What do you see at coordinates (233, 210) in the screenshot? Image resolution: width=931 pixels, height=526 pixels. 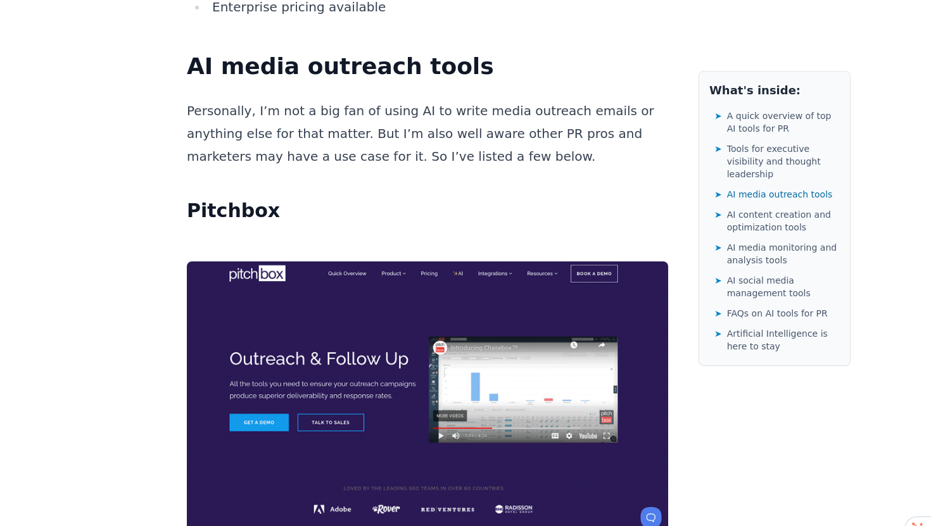 I see `strong: Pitchbox` at bounding box center [233, 210].